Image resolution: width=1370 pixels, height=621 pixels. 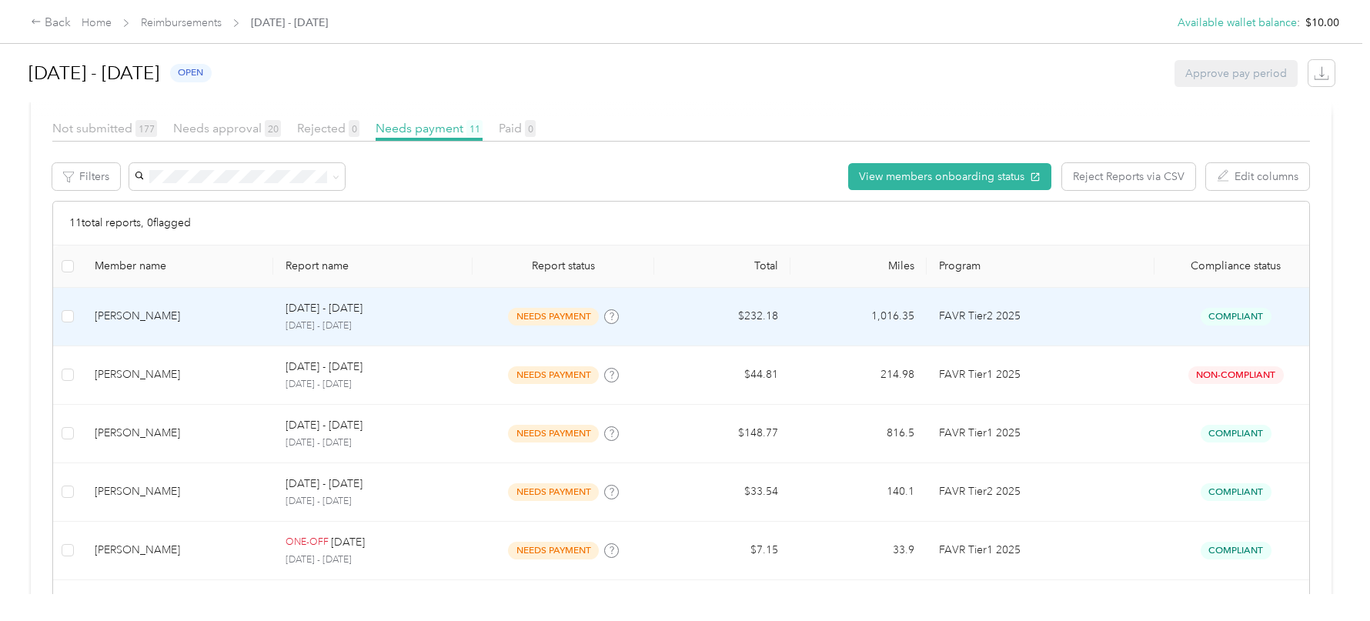 I want to click on button: View members onboarding status, so click(x=950, y=176).